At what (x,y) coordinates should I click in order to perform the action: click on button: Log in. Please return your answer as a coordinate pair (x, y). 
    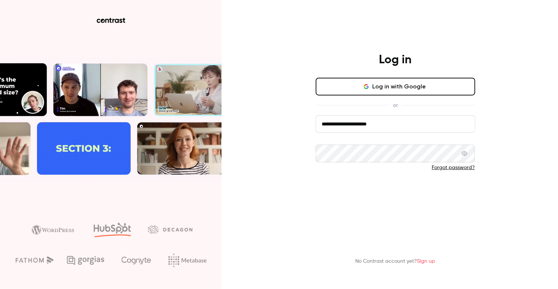
    Looking at the image, I should click on (396, 192).